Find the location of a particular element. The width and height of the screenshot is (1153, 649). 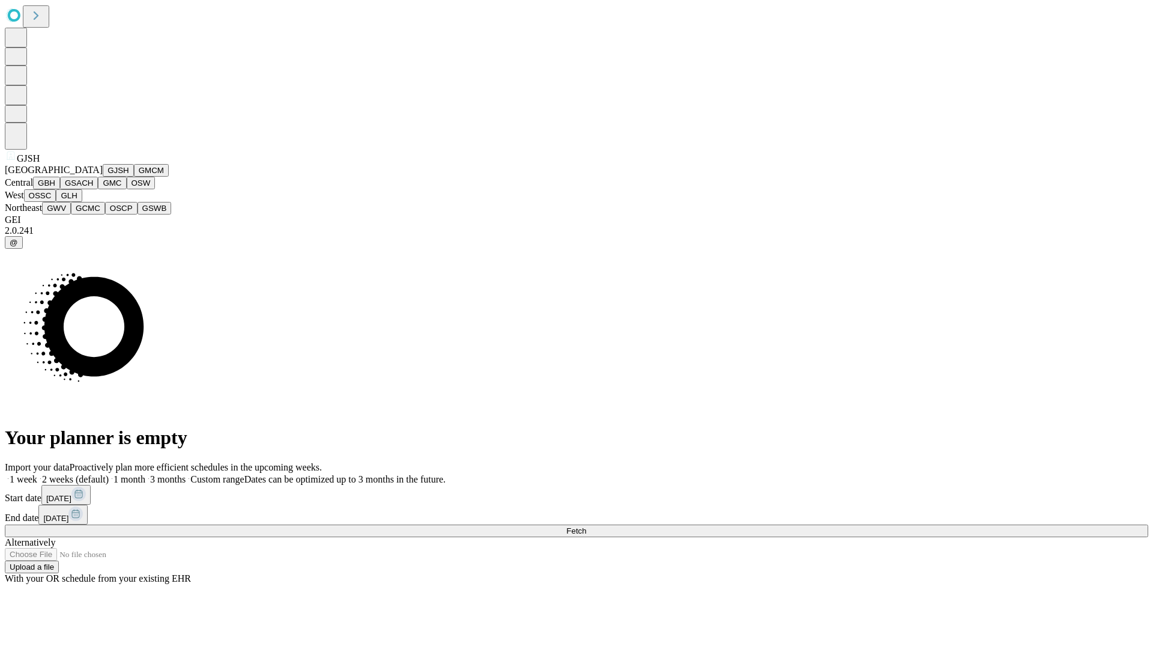

span: Northeast is located at coordinates (23, 207).